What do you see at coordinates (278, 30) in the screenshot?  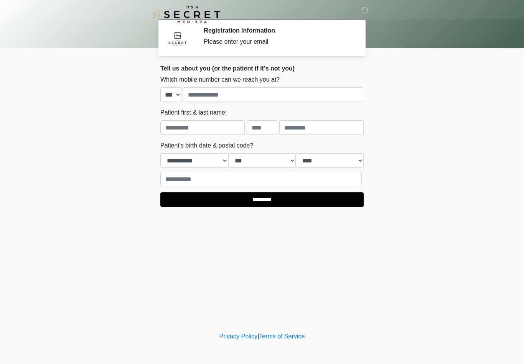 I see `h2: Registration Information` at bounding box center [278, 30].